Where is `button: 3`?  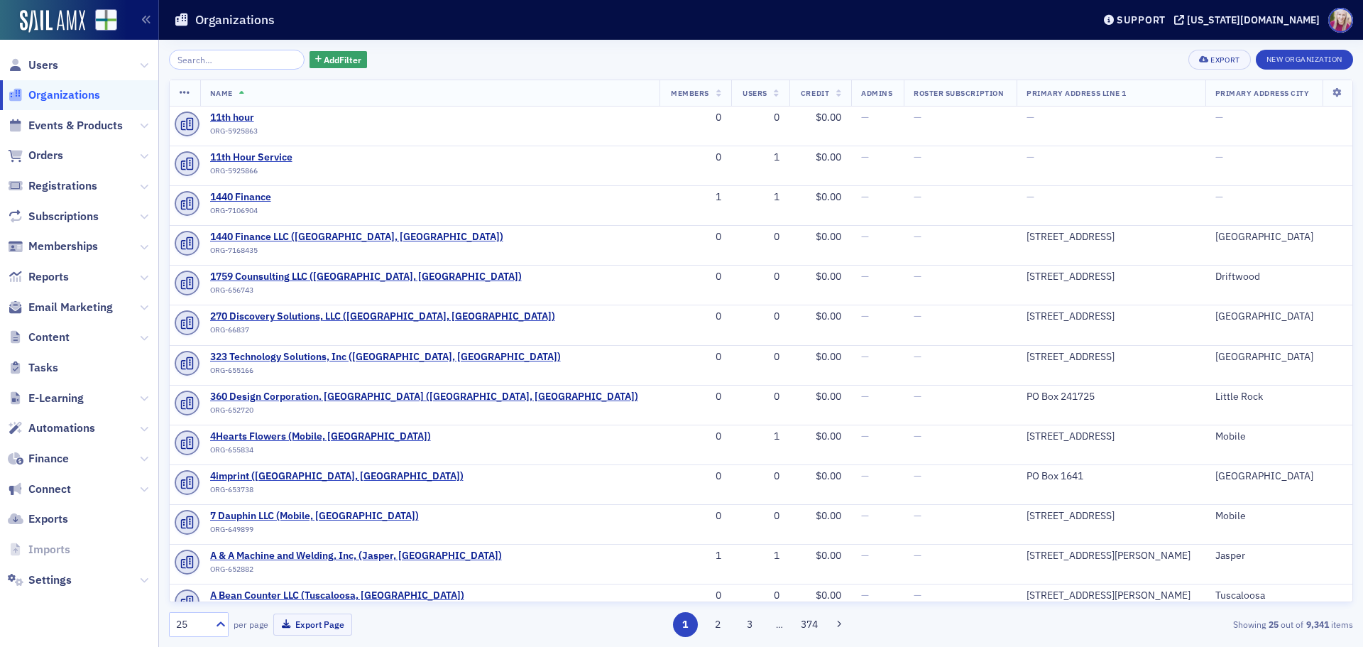
button: 3 is located at coordinates (750, 624).